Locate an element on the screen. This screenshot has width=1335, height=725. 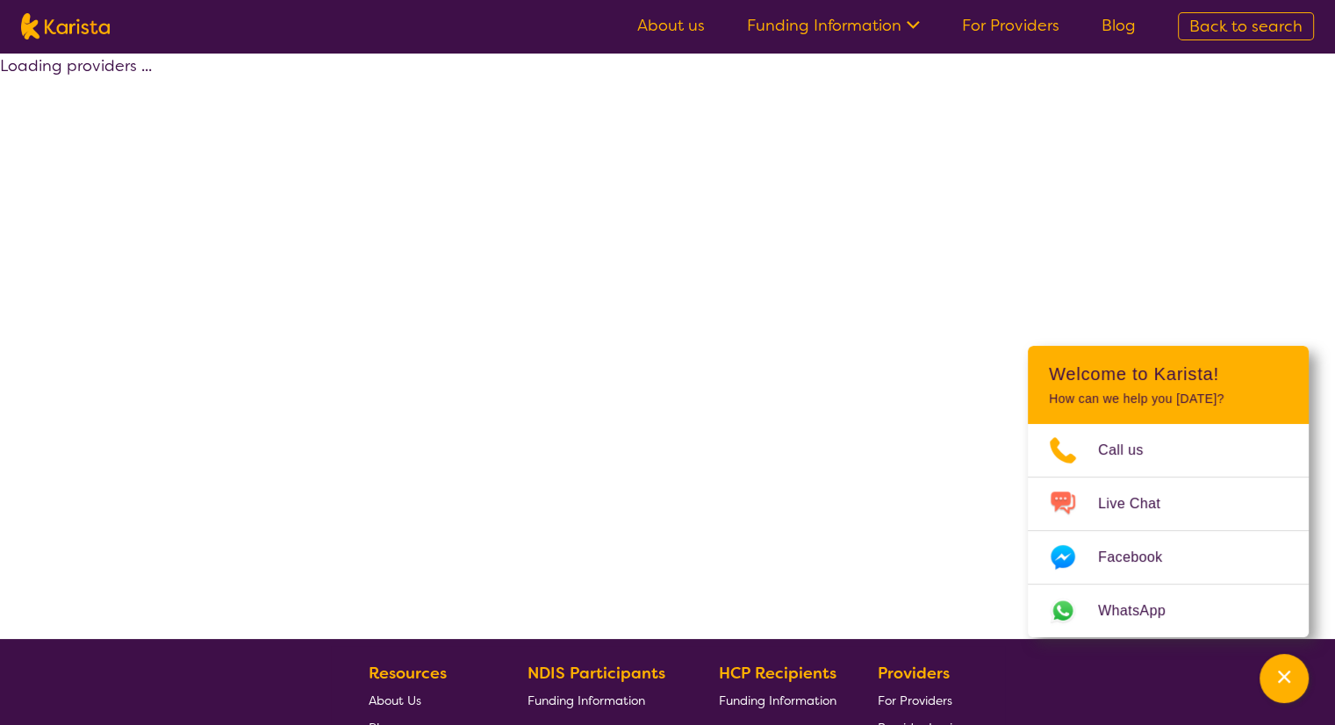
b: NDIS Participants is located at coordinates (596, 673).